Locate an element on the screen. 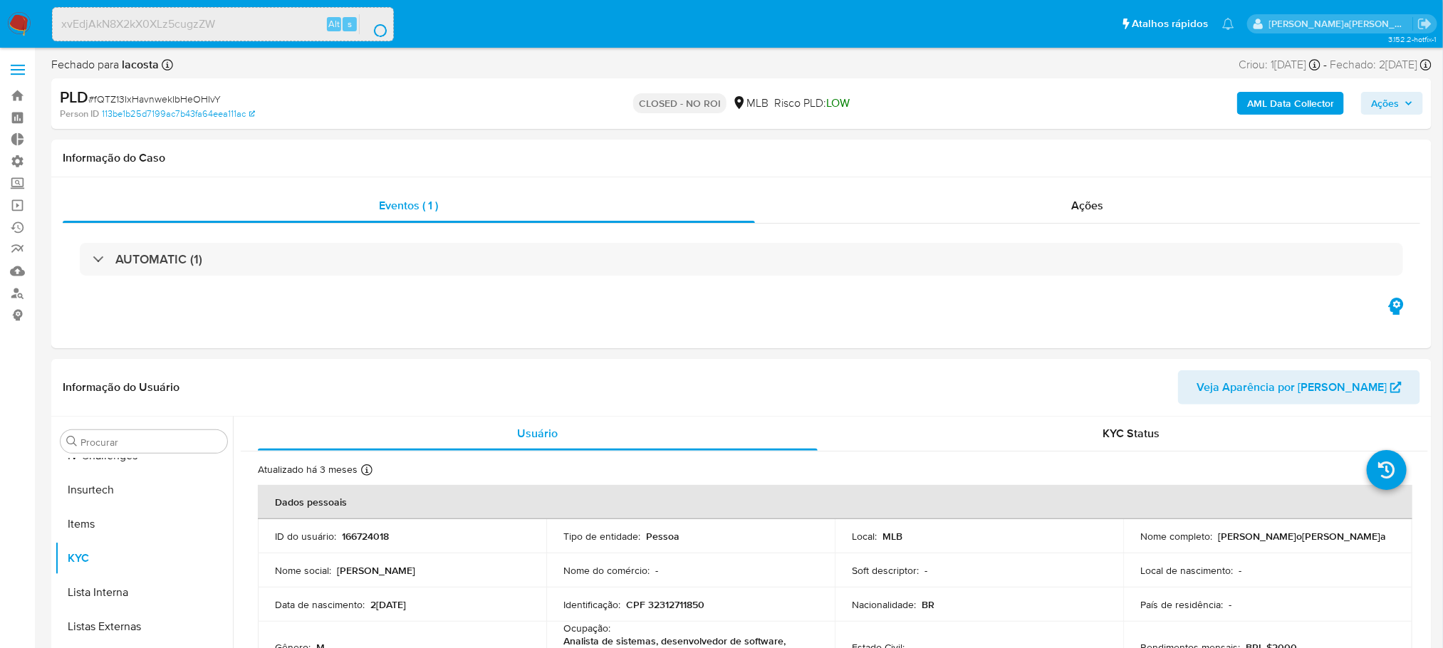 This screenshot has width=1443, height=648. p: Tipo de entidade : is located at coordinates (602, 536).